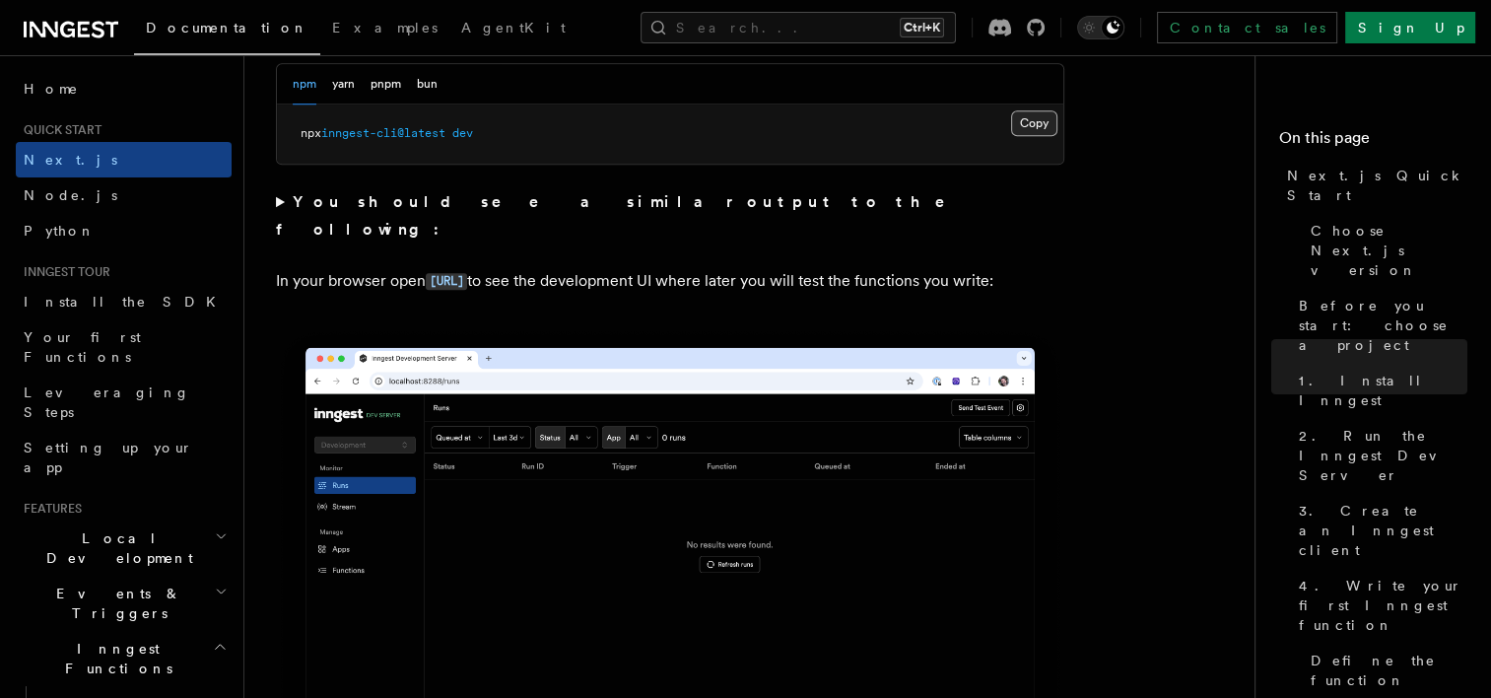 The height and width of the screenshot is (698, 1491). I want to click on button: Events & Triggers, so click(123, 603).